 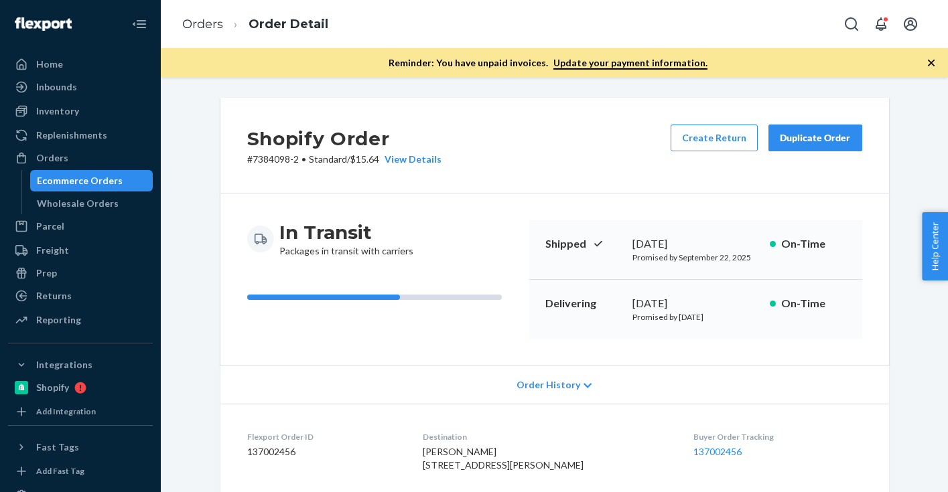 What do you see at coordinates (58, 448) in the screenshot?
I see `div: Fast Tags` at bounding box center [58, 448].